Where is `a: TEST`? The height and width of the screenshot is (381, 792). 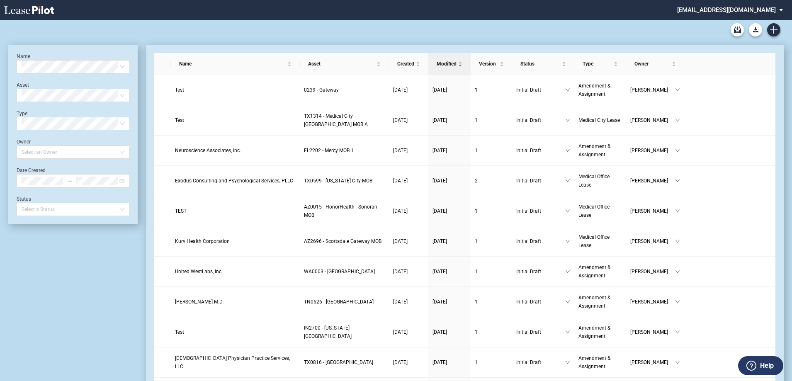 a: TEST is located at coordinates (235, 211).